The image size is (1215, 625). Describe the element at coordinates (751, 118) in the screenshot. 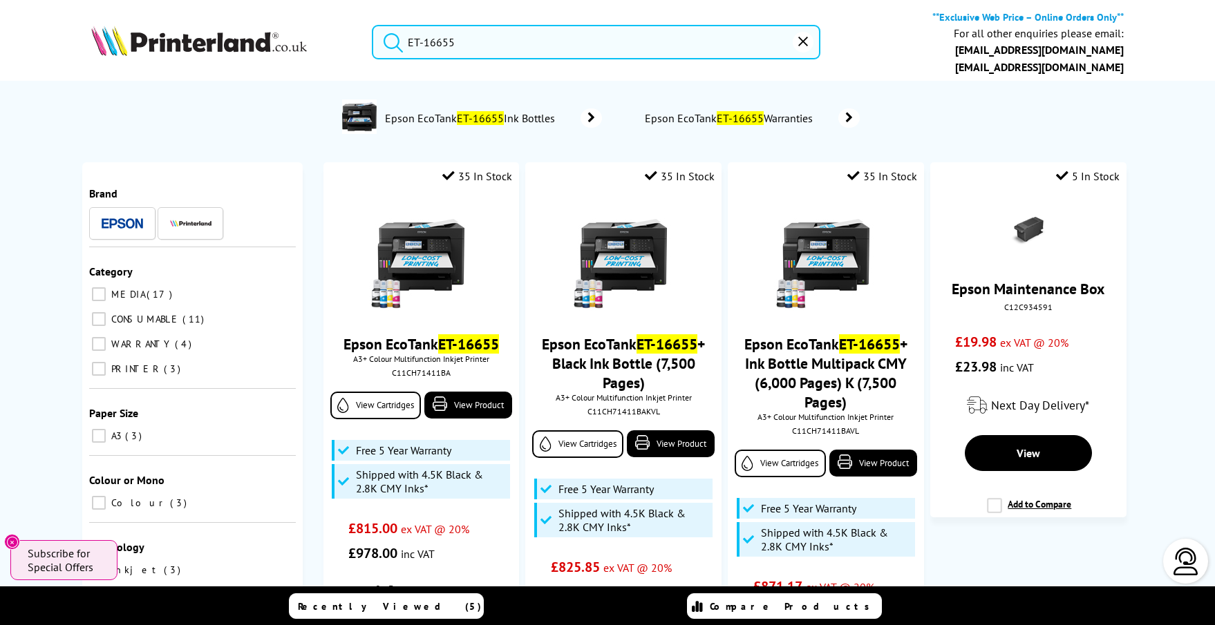

I see `a: Epson EcoTankET-16655Warranties` at that location.